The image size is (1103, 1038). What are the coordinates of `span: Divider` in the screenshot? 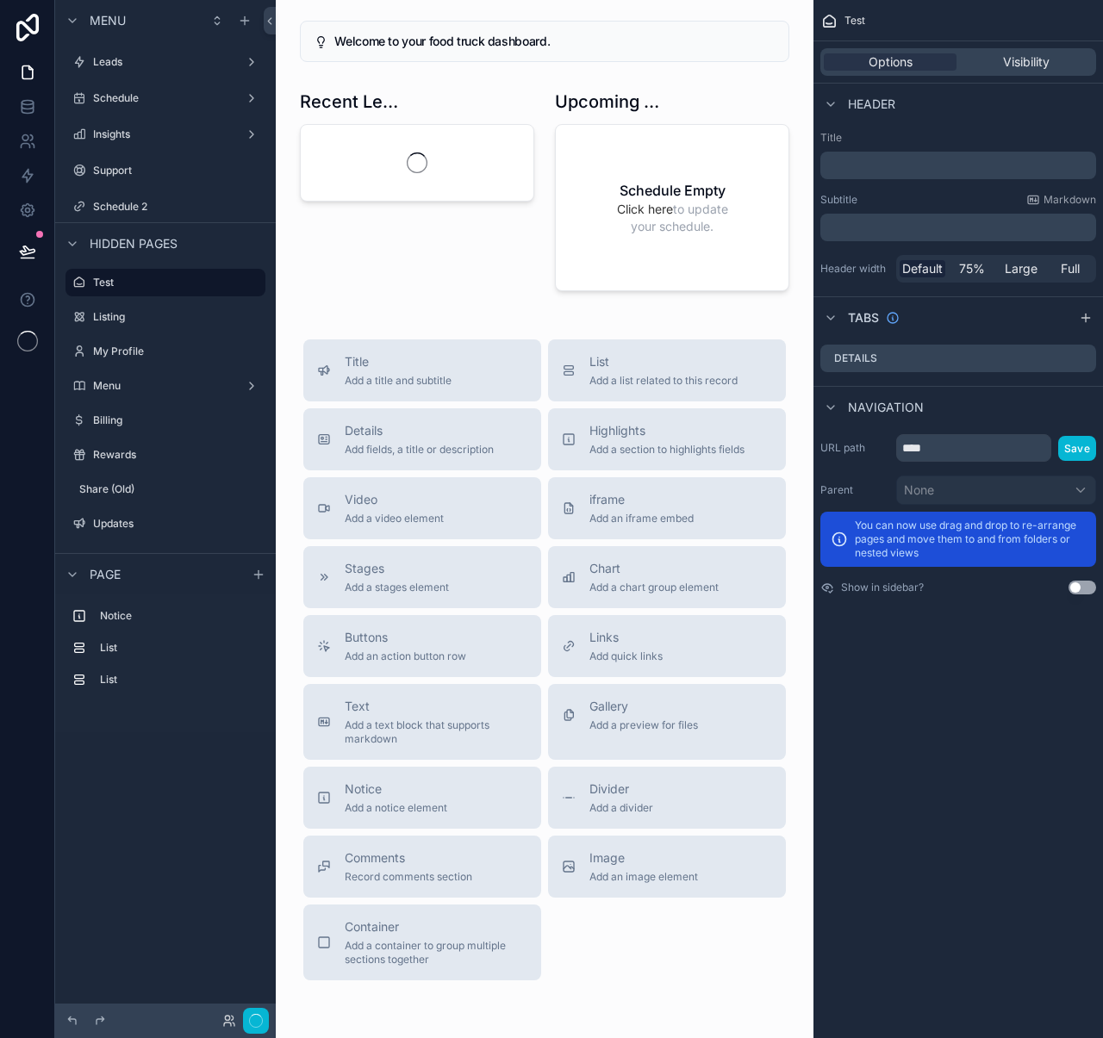 It's located at (621, 789).